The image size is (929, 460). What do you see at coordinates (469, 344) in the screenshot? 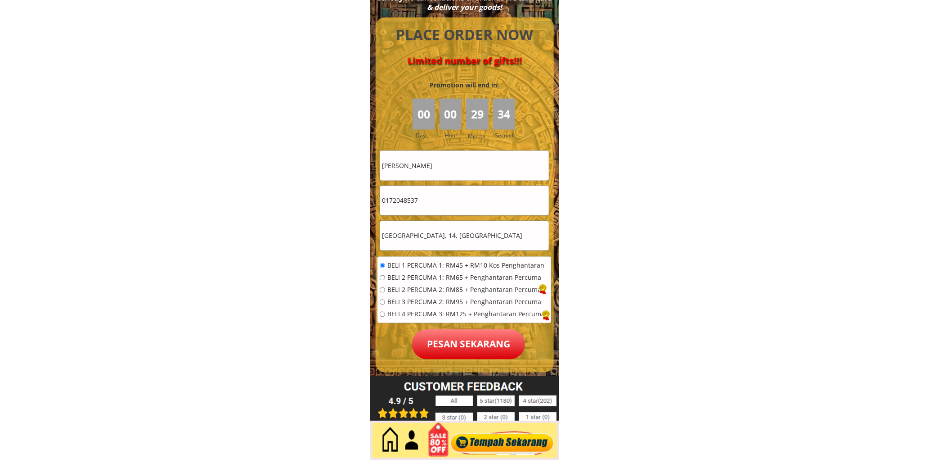
I see `p: Pesan sekarang` at bounding box center [469, 344].